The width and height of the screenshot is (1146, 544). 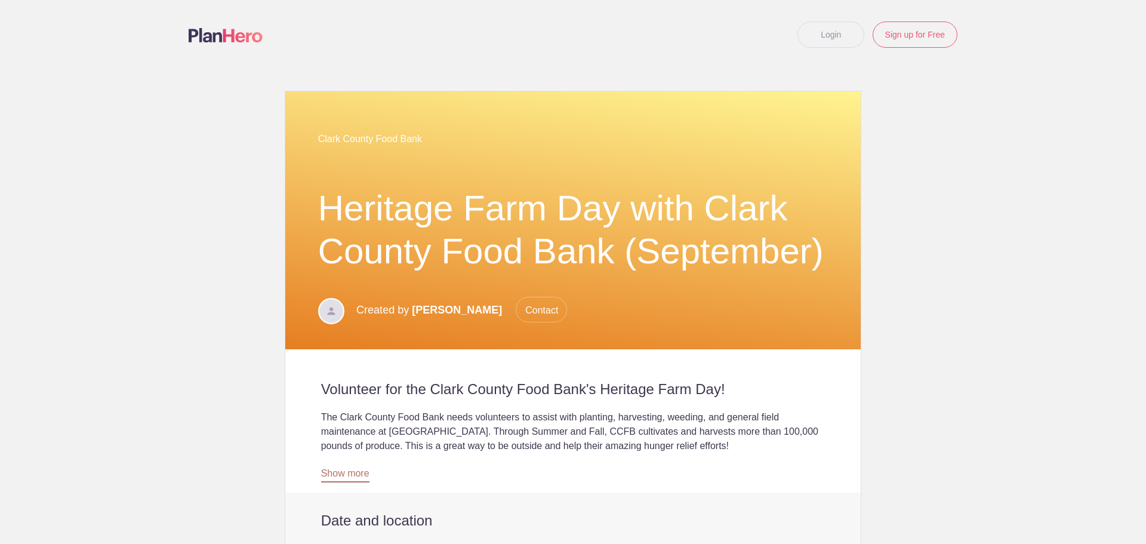 What do you see at coordinates (573, 431) in the screenshot?
I see `div: The Clark County Food Bank needs volunteers to assist with planting, harvesting, weeding, and gen...` at bounding box center [573, 431].